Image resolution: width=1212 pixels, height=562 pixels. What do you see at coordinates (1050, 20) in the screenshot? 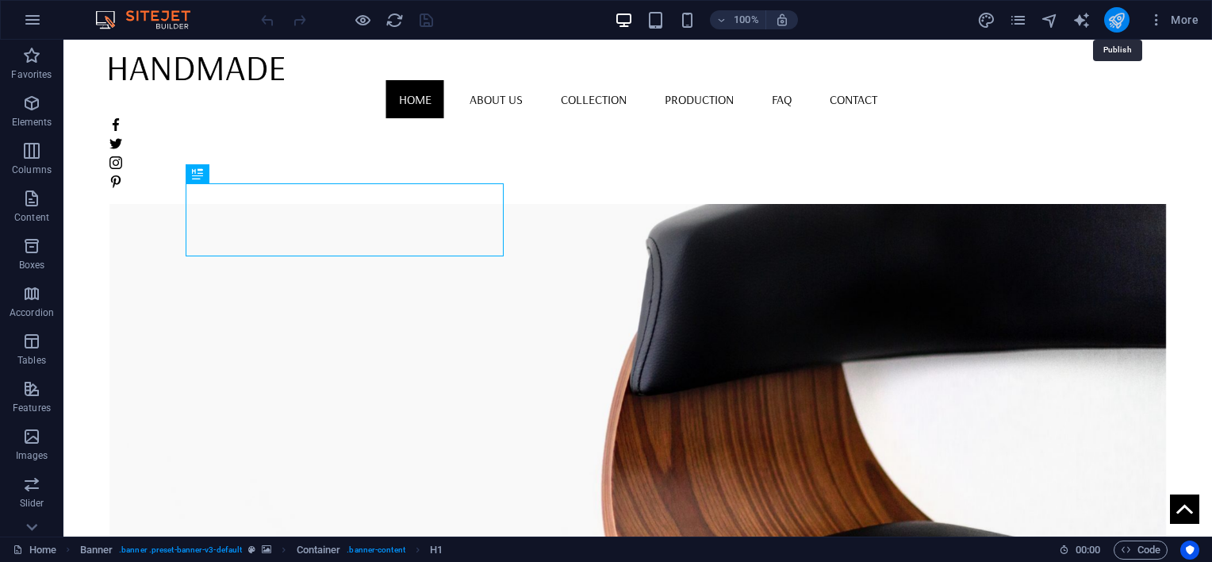
I see `button: navigator` at bounding box center [1050, 20].